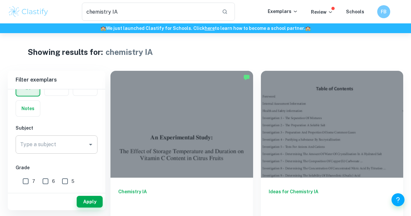 This screenshot has height=216, width=411. What do you see at coordinates (57, 80) in the screenshot?
I see `h6: Filter exemplars` at bounding box center [57, 80].